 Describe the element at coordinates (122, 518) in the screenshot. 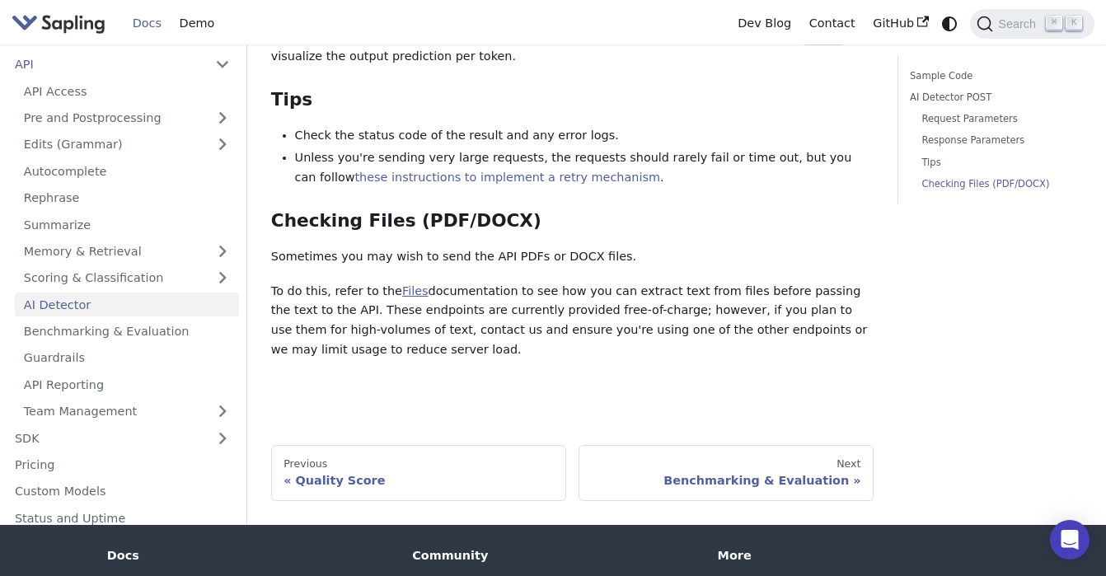

I see `a: Status and Uptime` at that location.